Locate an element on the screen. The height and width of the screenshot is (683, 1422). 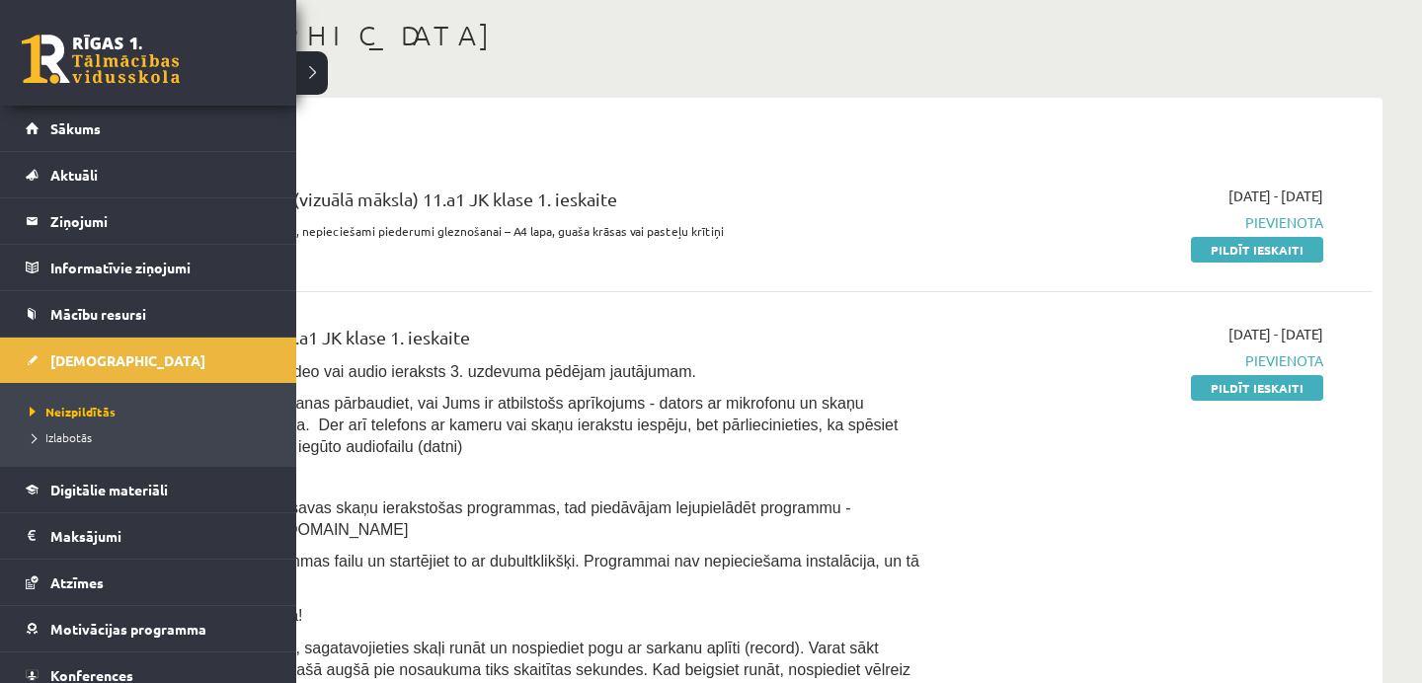
a: Informatīvie ziņojumi is located at coordinates (148, 268).